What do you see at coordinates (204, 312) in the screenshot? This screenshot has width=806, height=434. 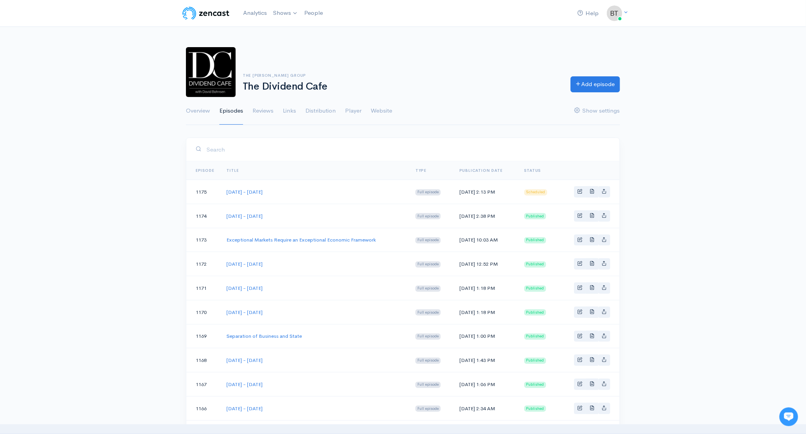 I see `td: 1170` at bounding box center [204, 312].